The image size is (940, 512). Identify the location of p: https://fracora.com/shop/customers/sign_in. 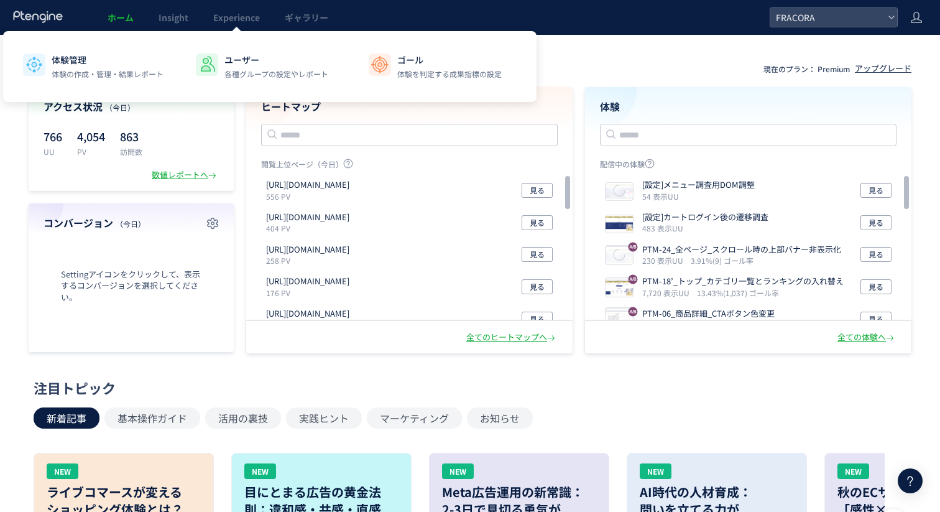
(308, 185).